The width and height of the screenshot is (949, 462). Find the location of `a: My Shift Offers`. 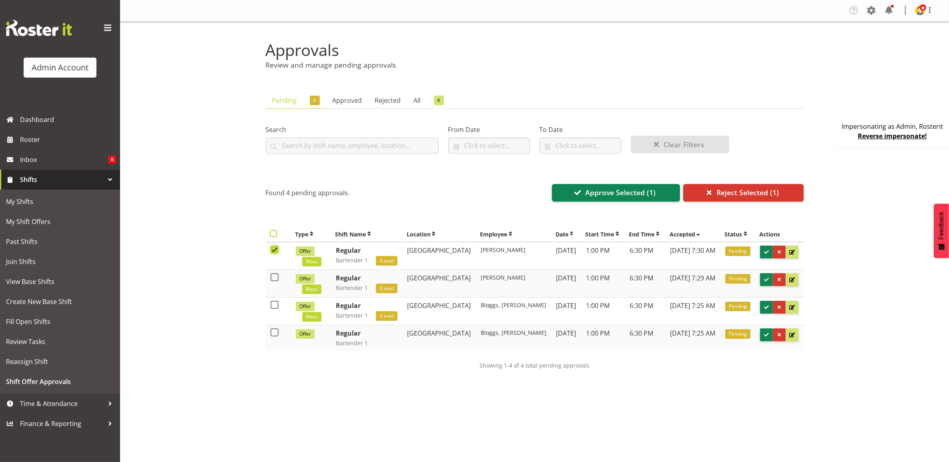

a: My Shift Offers is located at coordinates (60, 222).